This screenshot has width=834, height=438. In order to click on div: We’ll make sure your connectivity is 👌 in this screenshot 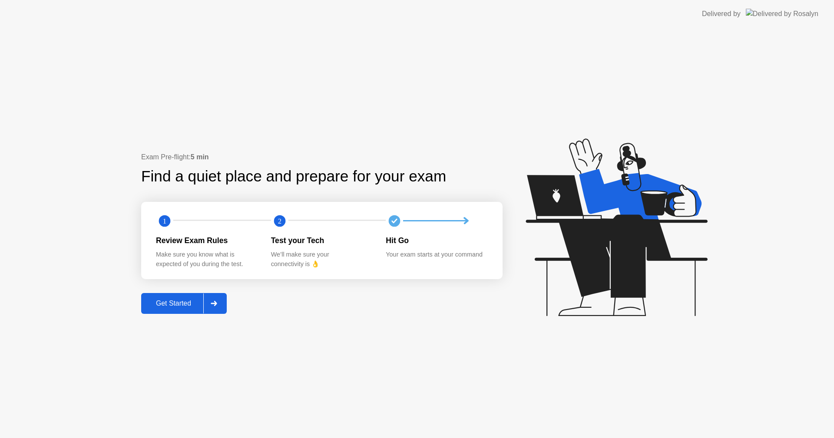, I will do `click(321, 259)`.